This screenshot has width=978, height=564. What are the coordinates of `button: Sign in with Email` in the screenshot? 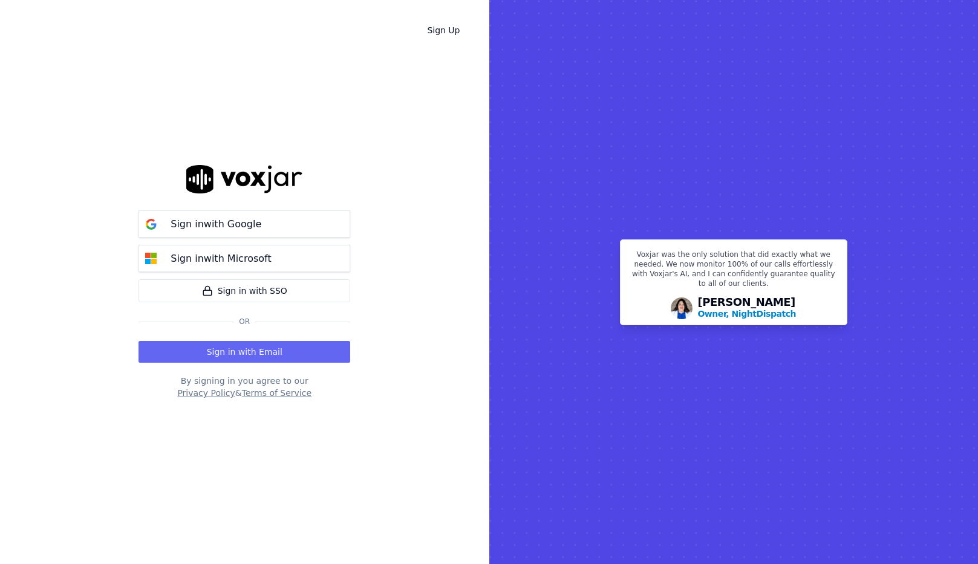 It's located at (244, 352).